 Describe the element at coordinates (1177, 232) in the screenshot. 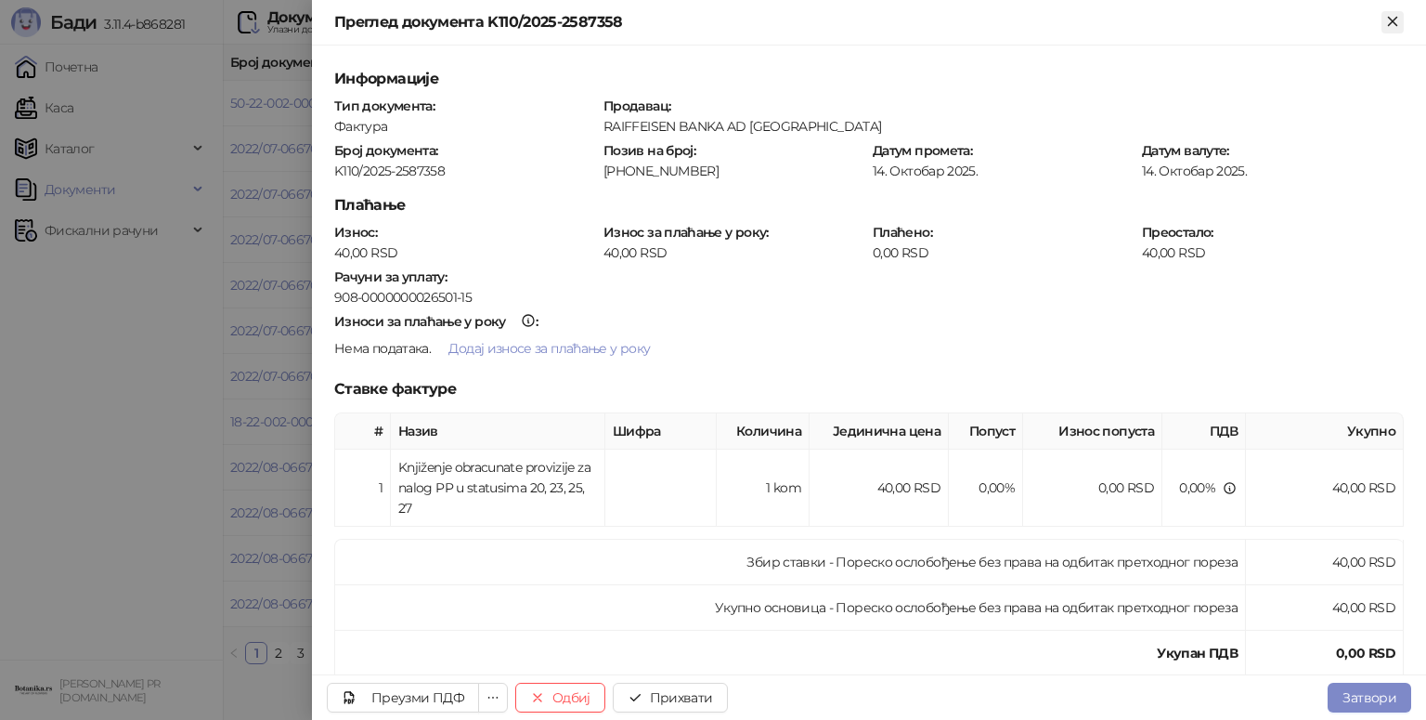

I see `strong: Преостало :` at that location.